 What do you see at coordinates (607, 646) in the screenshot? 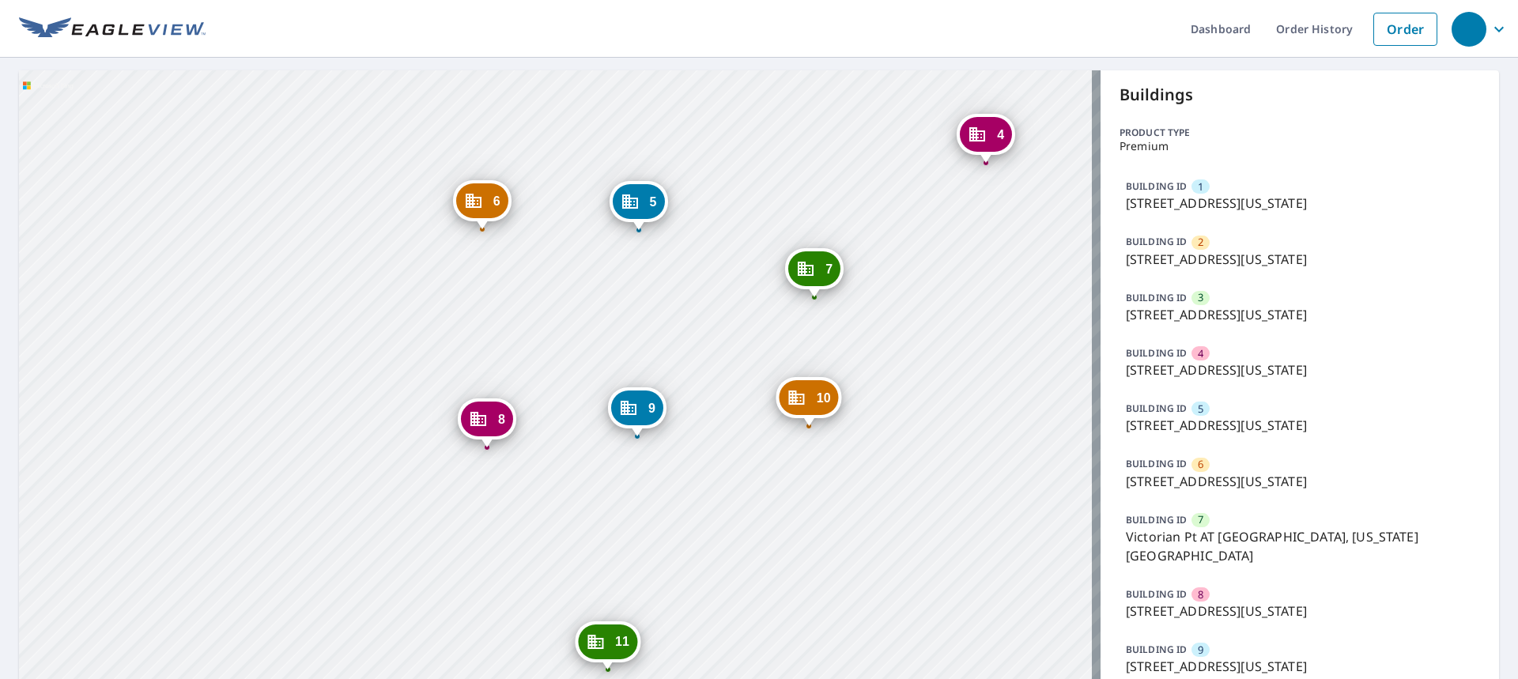
I see `div: Dropped pin, building 11, Commercial property, 2178 Giltshire Dr Colorado Springs, CO 80905` at bounding box center [607, 646].